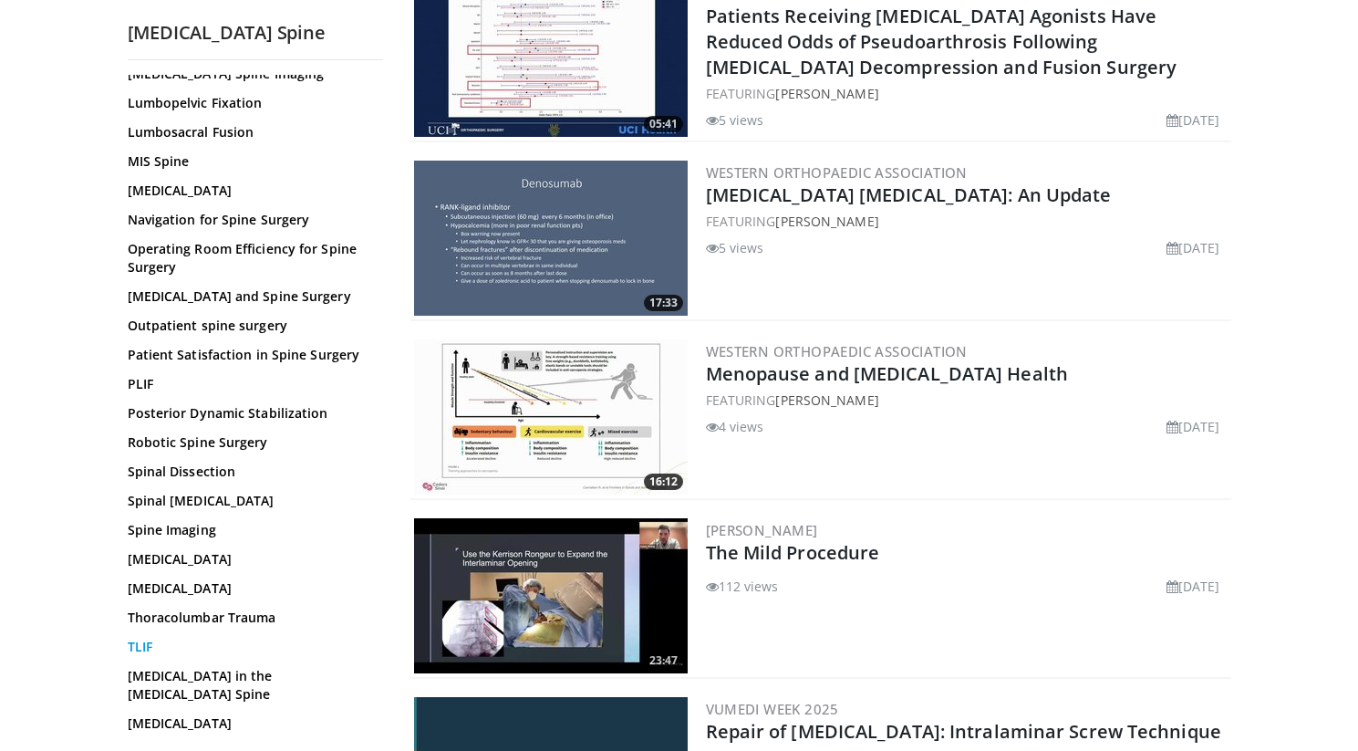 Image resolution: width=1358 pixels, height=751 pixels. I want to click on a: TLIF, so click(251, 647).